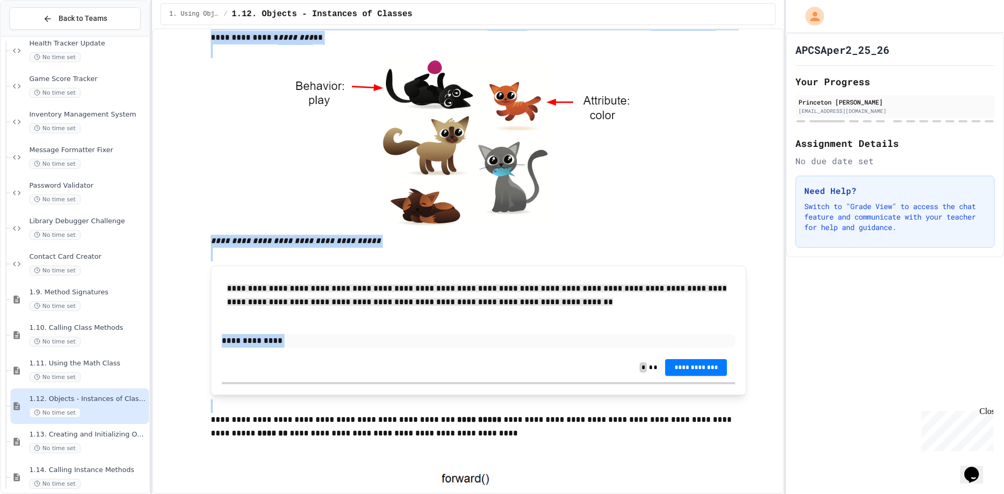  Describe the element at coordinates (88, 363) in the screenshot. I see `span: 1.11. Using the Math Class` at that location.